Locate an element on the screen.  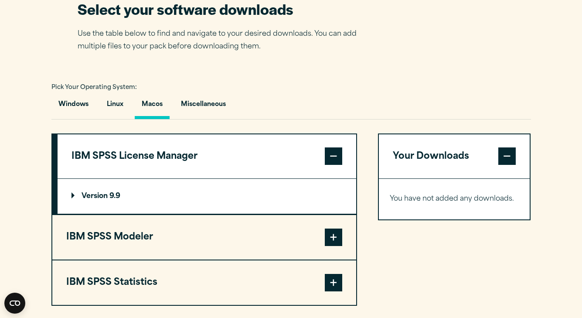
div: Your Downloads is located at coordinates (454, 199).